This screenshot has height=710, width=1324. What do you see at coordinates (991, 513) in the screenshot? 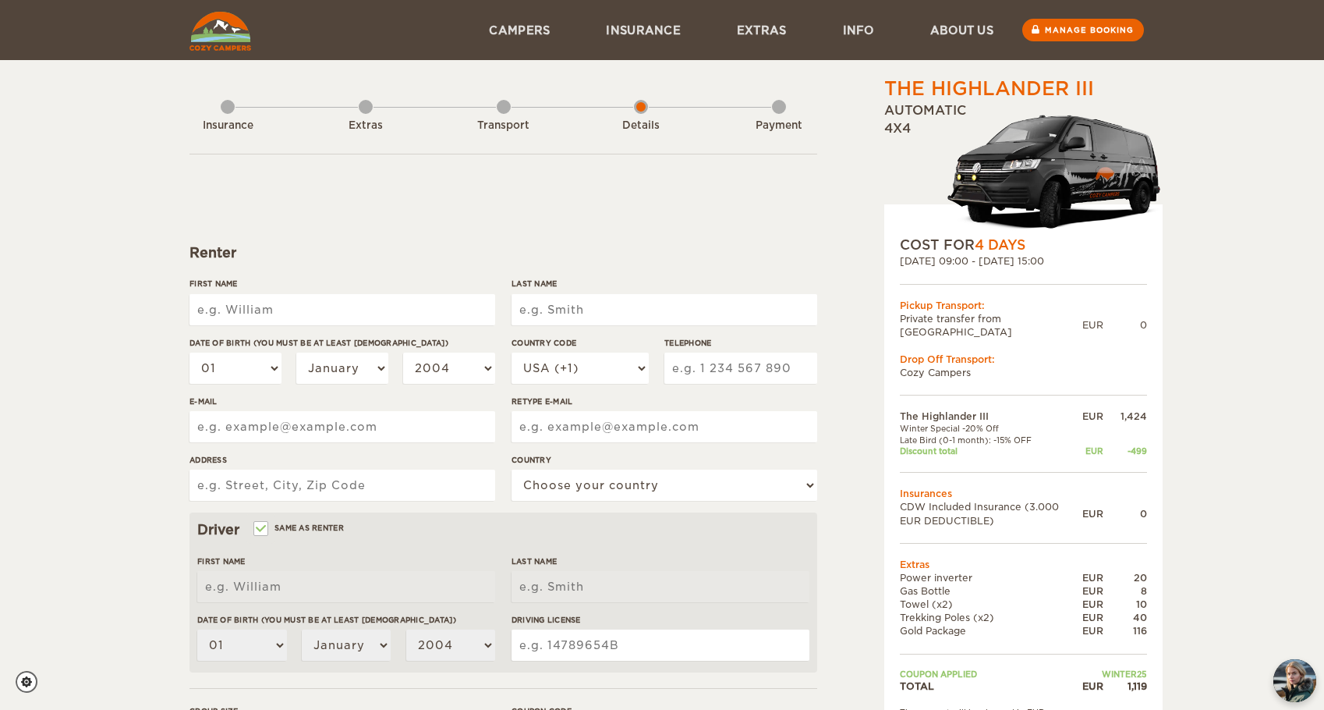
I see `td: CDW Included Insurance (3.000 EUR DEDUCTIBLE)` at bounding box center [991, 513].